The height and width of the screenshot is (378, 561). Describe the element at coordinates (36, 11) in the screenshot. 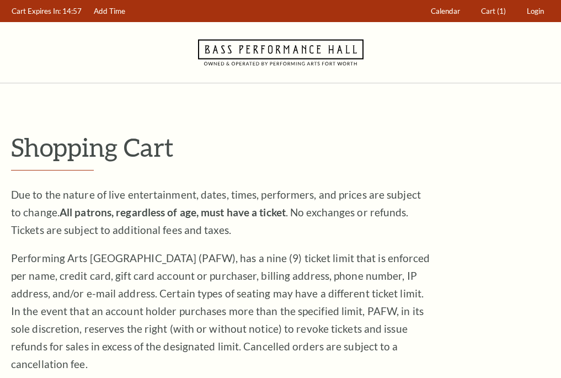

I see `span: Cart Expires In:` at that location.